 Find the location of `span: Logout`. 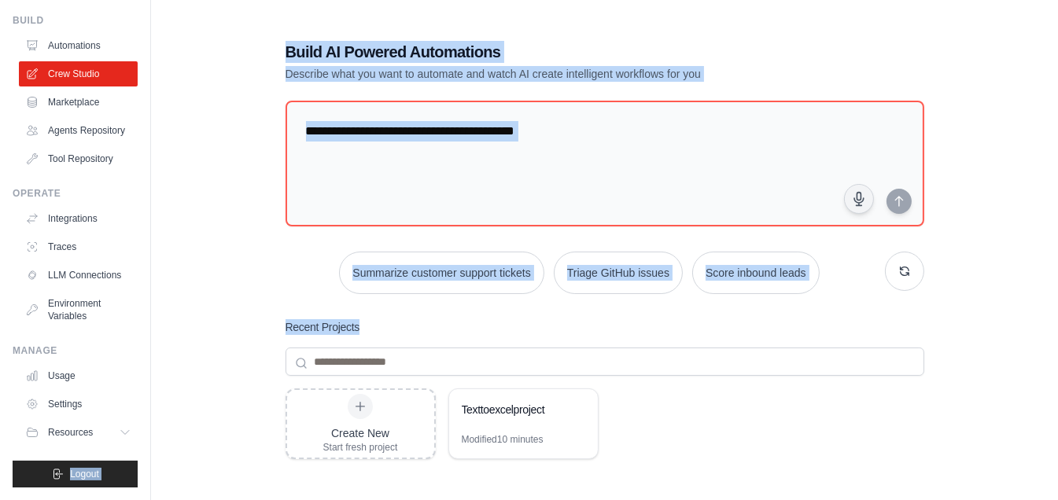

span: Logout is located at coordinates (84, 474).